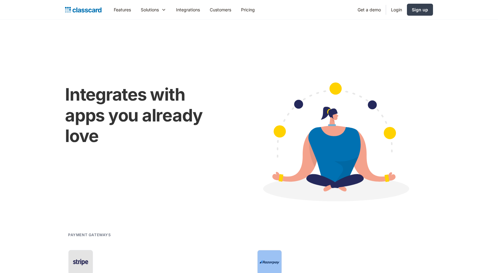 This screenshot has height=273, width=498. I want to click on a: Login, so click(397, 10).